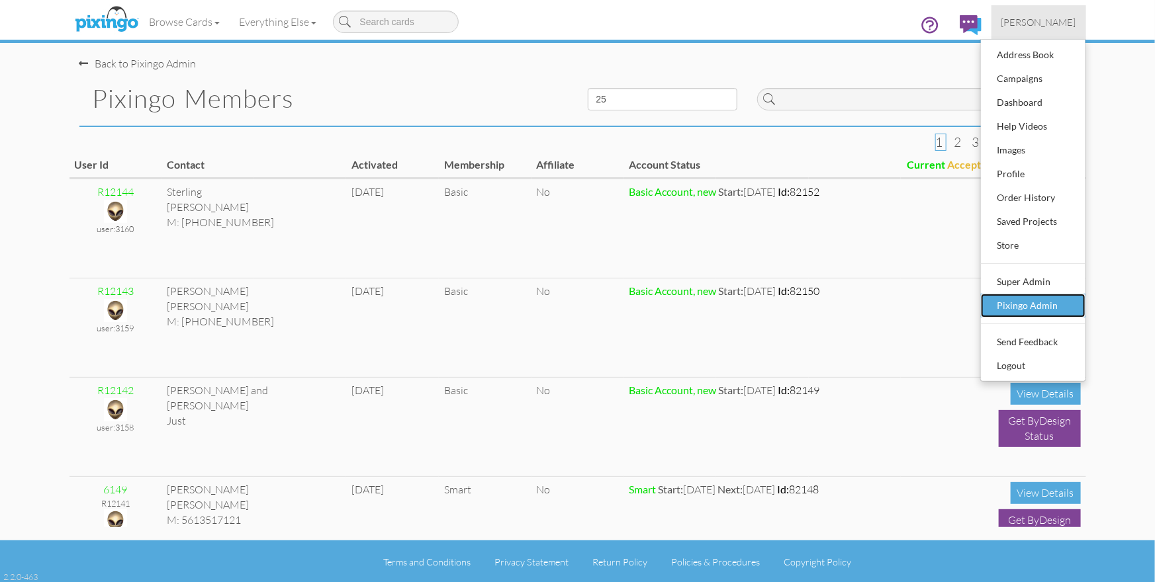 Image resolution: width=1155 pixels, height=582 pixels. What do you see at coordinates (974, 164) in the screenshot?
I see `span: Acceptable` at bounding box center [974, 164].